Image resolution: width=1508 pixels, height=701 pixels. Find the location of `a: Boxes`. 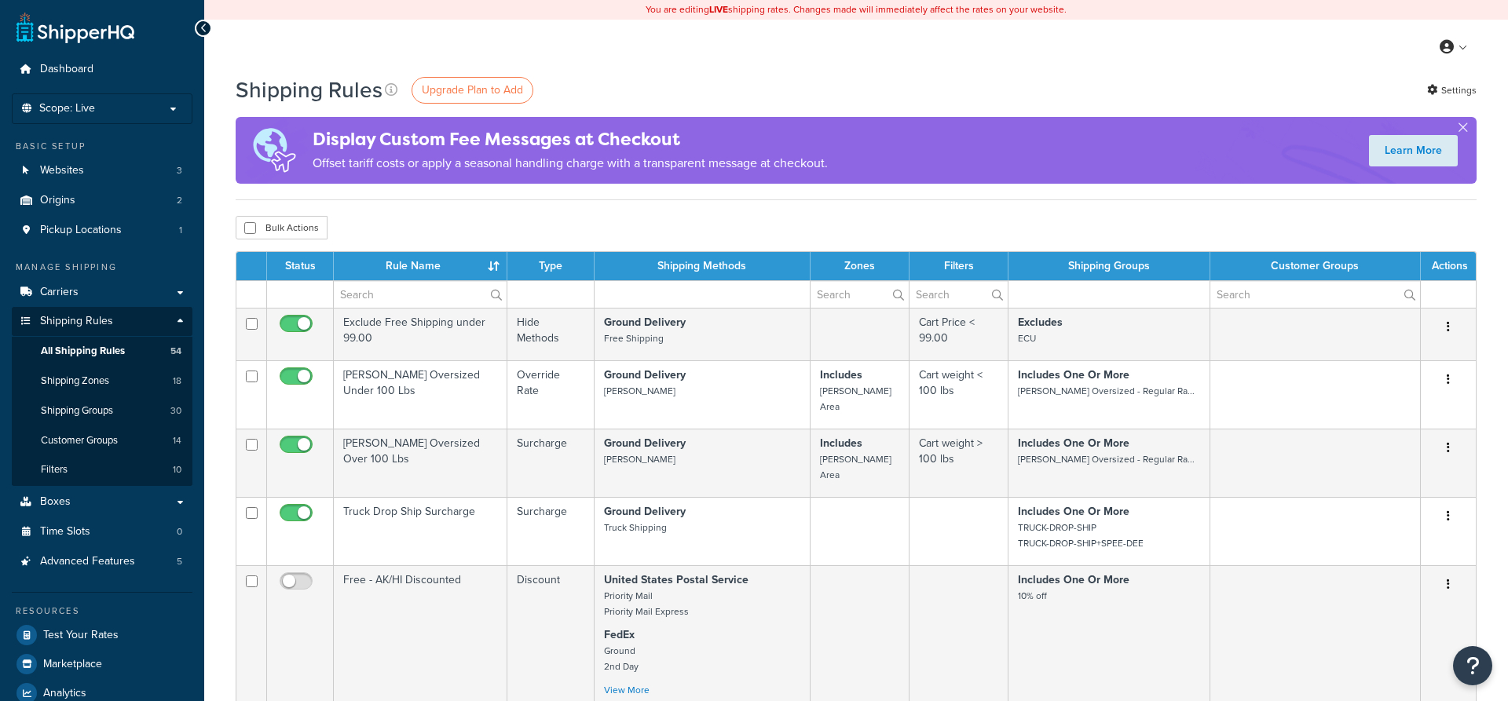

a: Boxes is located at coordinates (102, 502).